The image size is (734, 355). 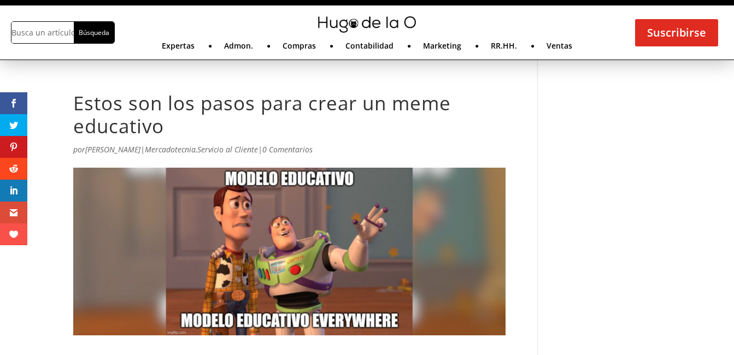 What do you see at coordinates (442, 48) in the screenshot?
I see `a: Marketing` at bounding box center [442, 48].